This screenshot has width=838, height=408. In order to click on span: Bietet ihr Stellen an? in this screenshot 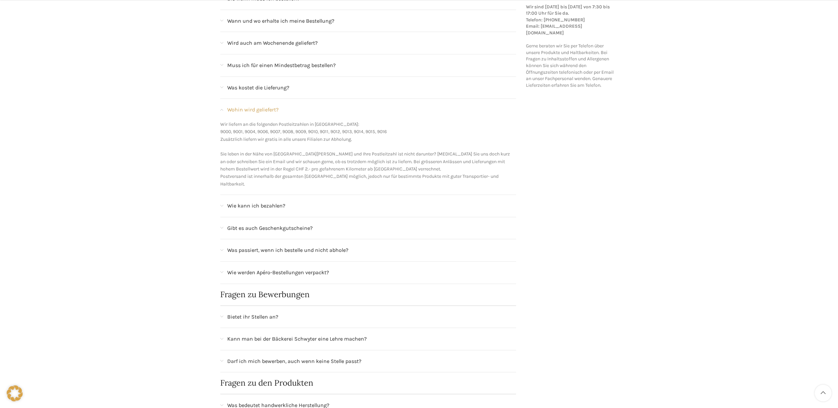, I will do `click(253, 317)`.